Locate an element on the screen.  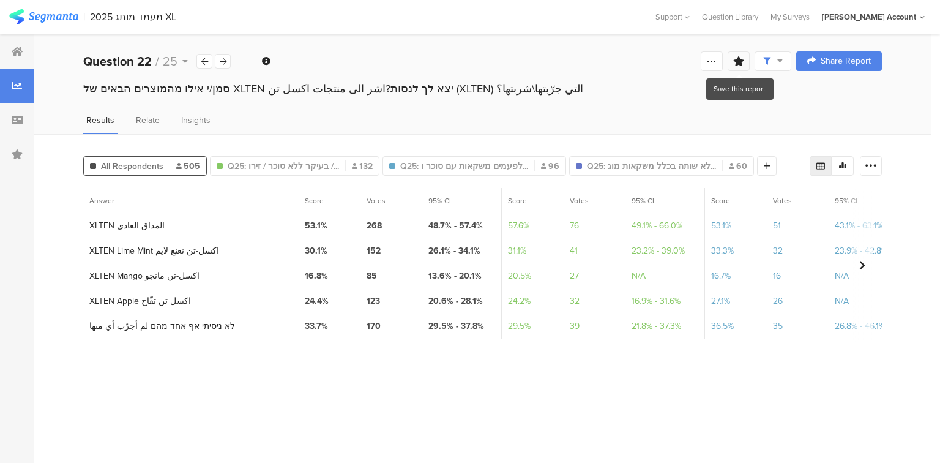
span: 41 is located at coordinates (574, 250).